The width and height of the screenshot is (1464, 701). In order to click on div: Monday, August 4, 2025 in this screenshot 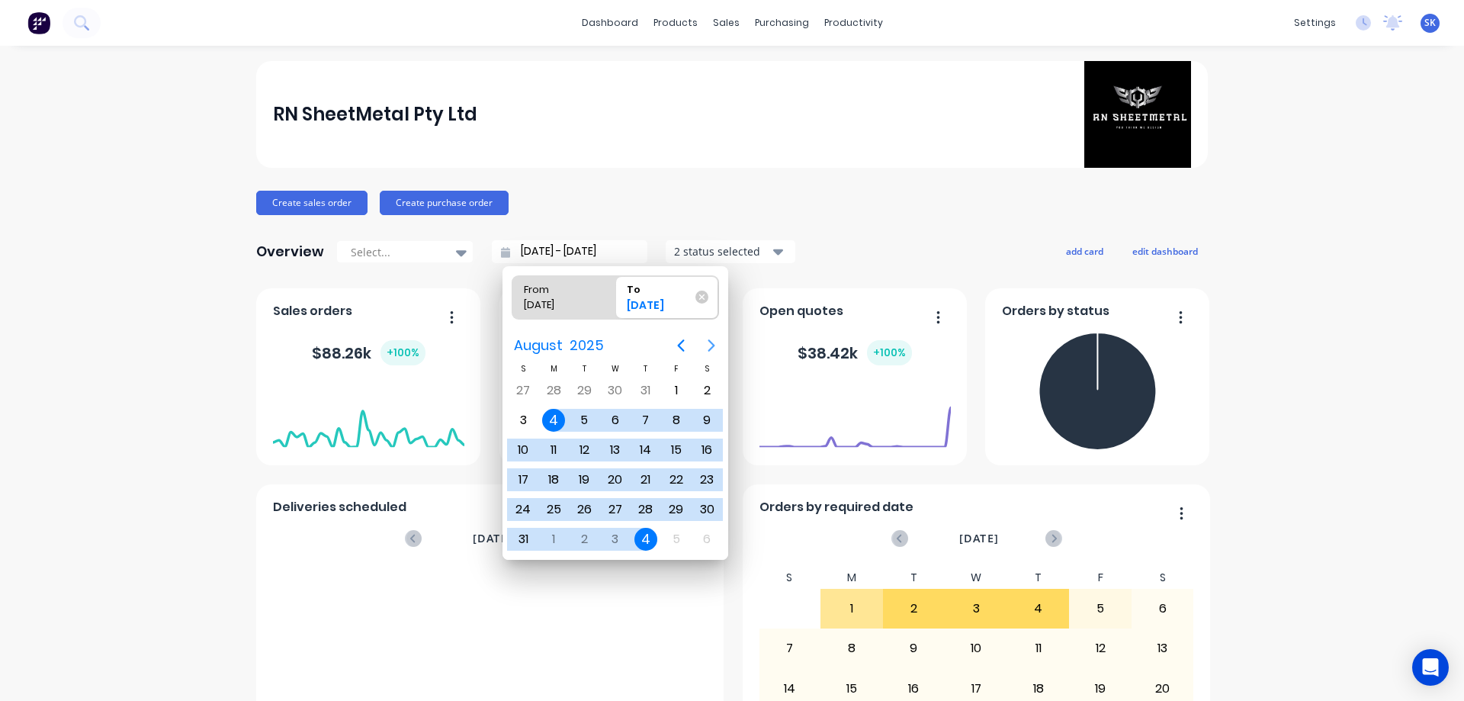, I will do `click(554, 420)`.